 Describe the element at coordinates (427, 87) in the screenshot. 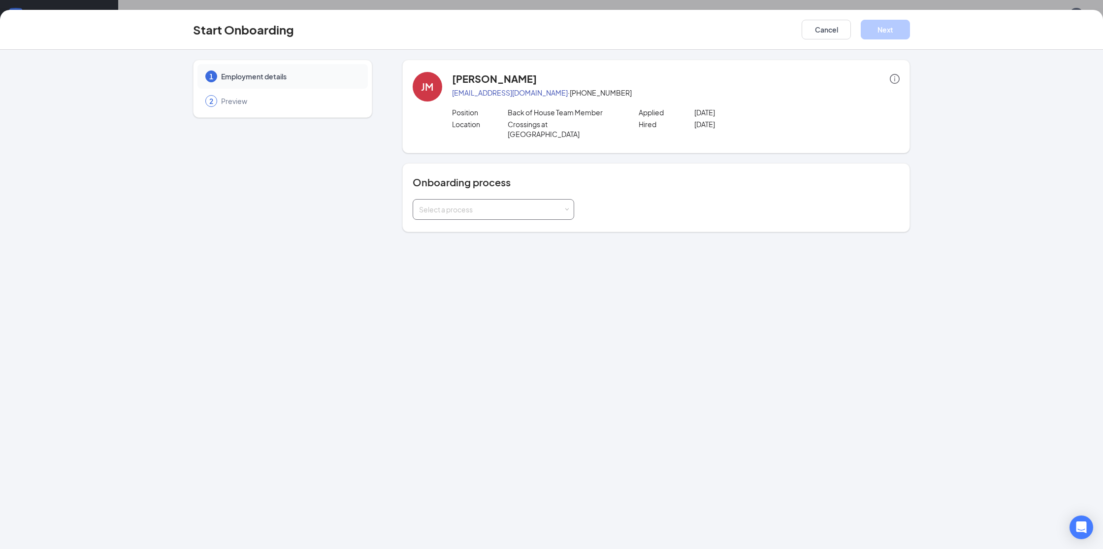

I see `div: JM` at that location.